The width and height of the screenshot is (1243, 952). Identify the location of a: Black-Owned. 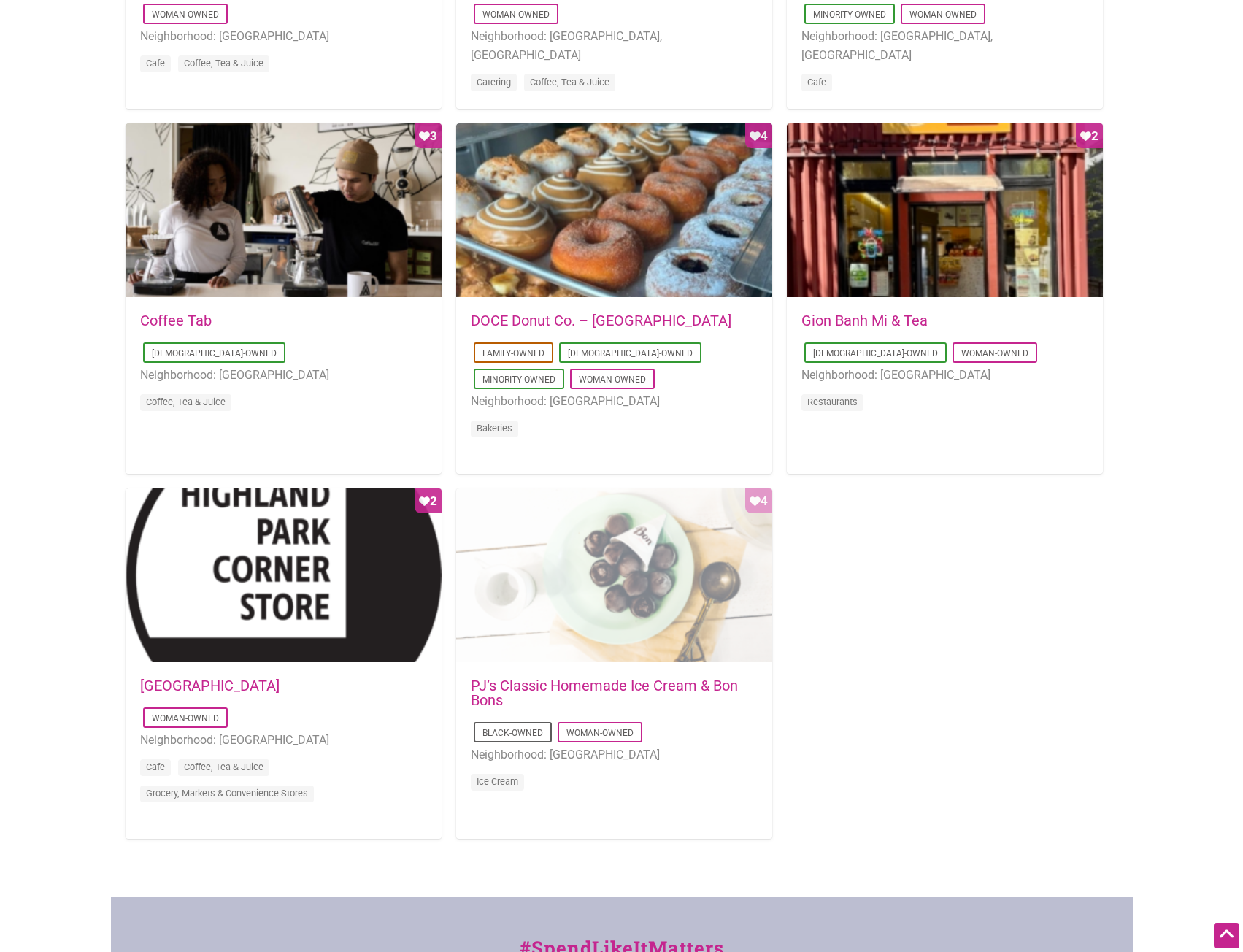
(512, 733).